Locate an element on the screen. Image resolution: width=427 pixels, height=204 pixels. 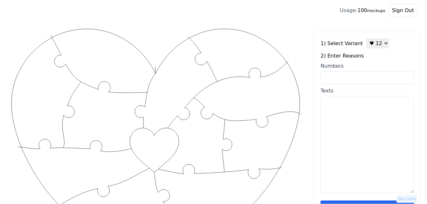
small: mockups is located at coordinates (376, 10).